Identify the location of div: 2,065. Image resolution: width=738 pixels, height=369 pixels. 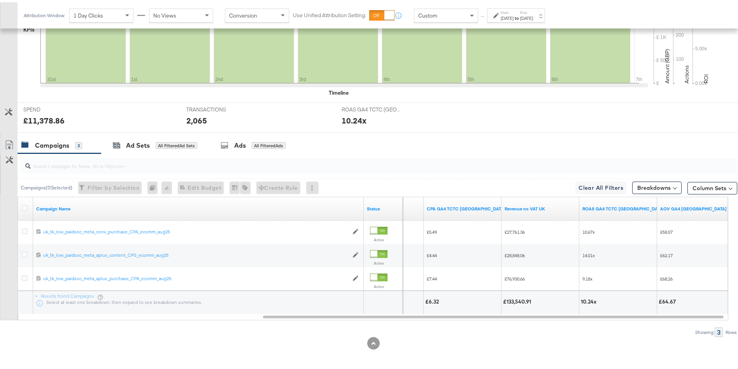
(197, 118).